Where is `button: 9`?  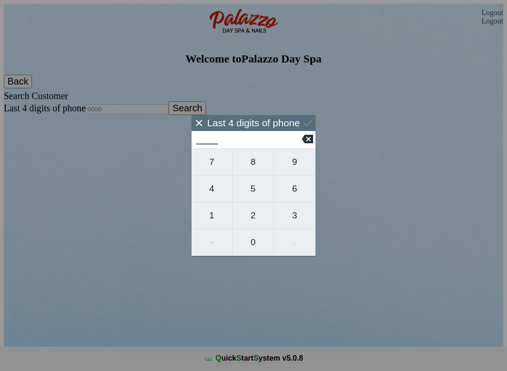 button: 9 is located at coordinates (308, 161).